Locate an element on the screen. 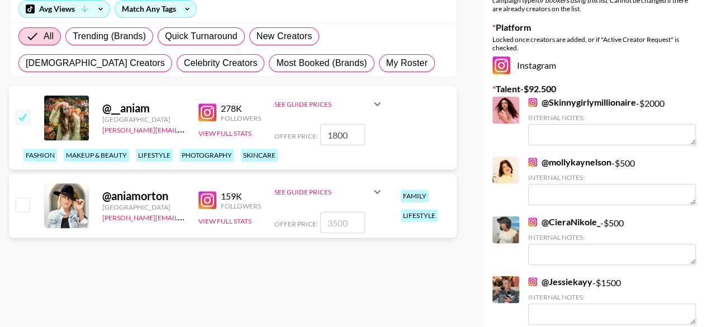  div: family is located at coordinates (415, 196).